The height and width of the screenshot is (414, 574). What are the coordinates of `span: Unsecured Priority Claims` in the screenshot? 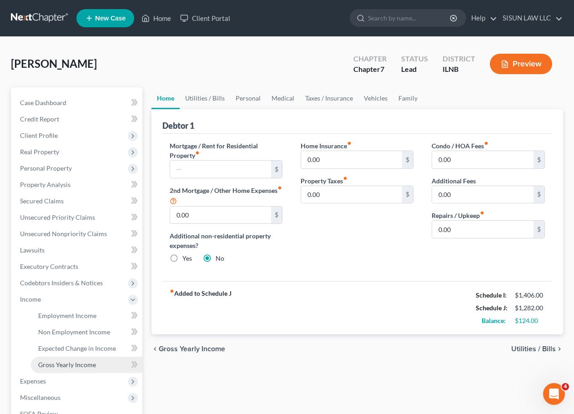 It's located at (57, 217).